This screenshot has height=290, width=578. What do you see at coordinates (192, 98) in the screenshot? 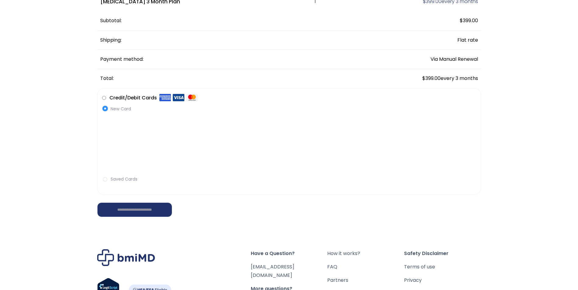
I see `img: Mastercard` at bounding box center [192, 98].